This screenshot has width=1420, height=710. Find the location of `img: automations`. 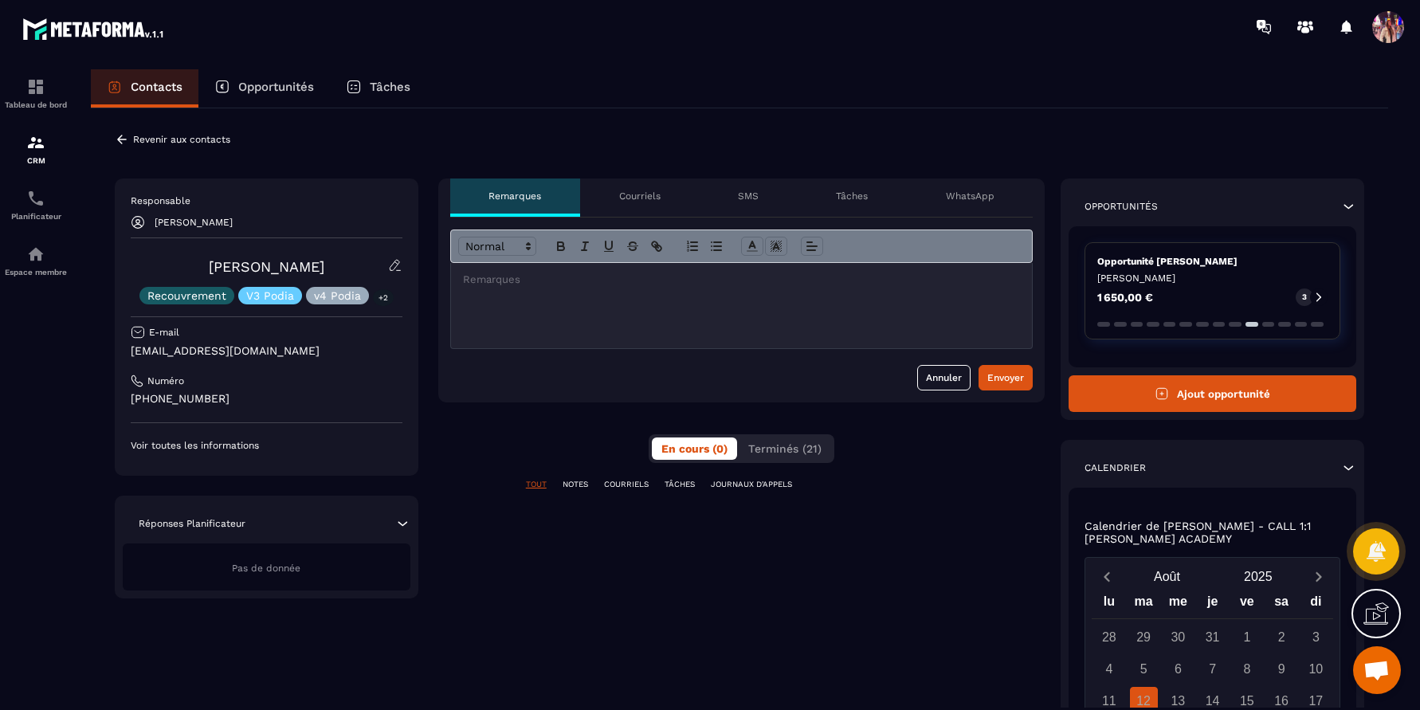

img: automations is located at coordinates (36, 254).